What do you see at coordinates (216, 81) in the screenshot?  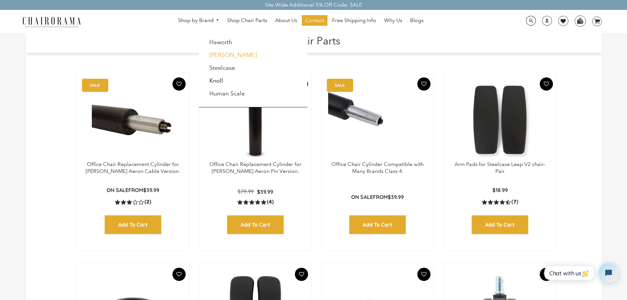 I see `a: Knoll` at bounding box center [216, 81].